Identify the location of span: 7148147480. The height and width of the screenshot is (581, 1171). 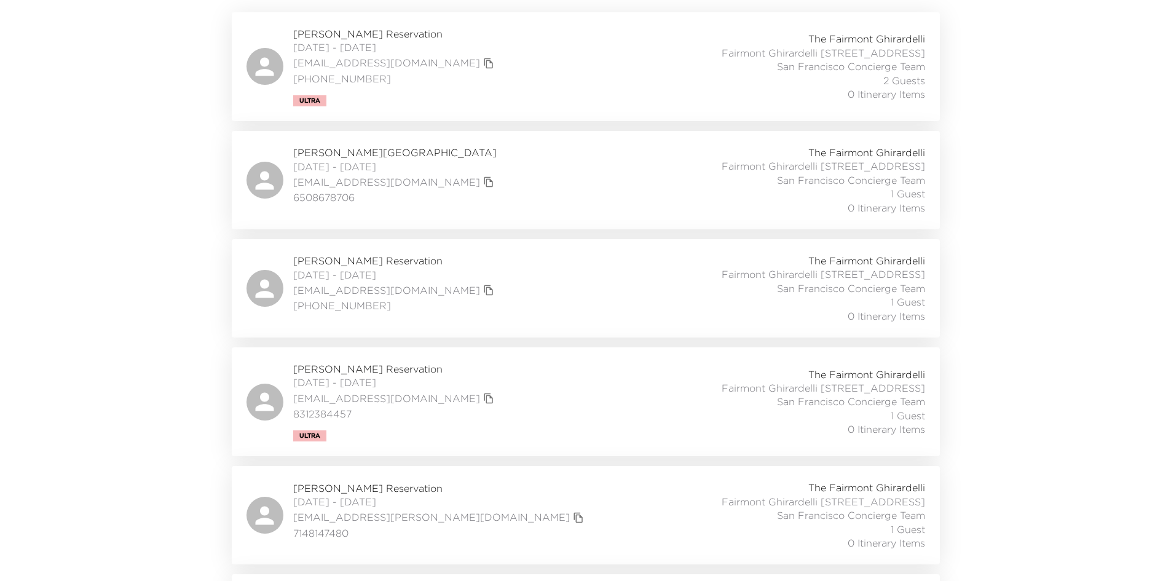
(440, 533).